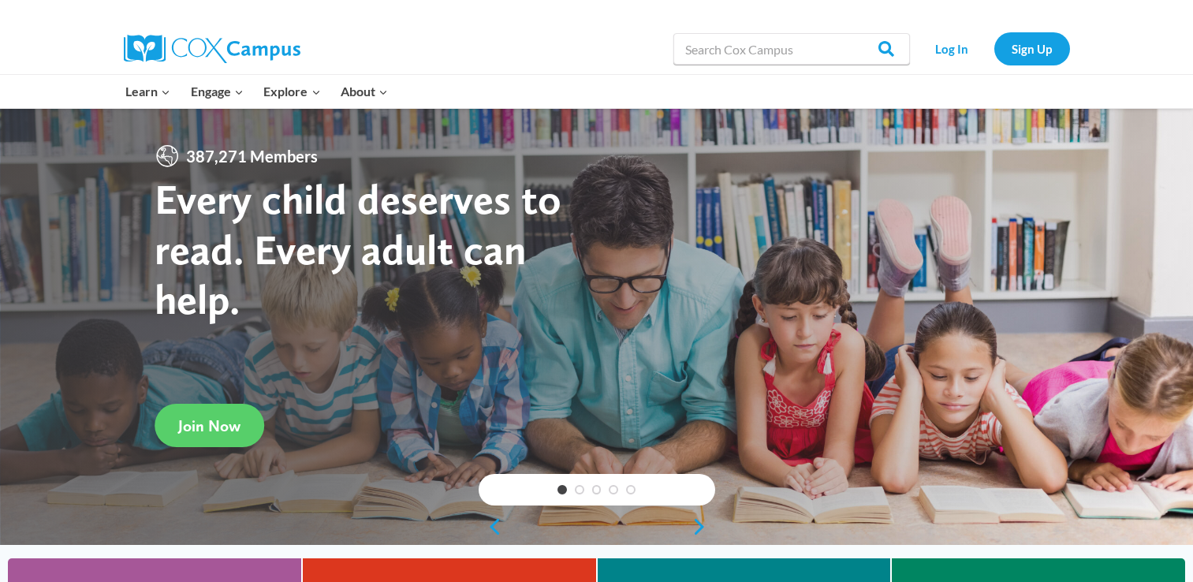 Image resolution: width=1193 pixels, height=582 pixels. Describe the element at coordinates (791, 49) in the screenshot. I see `input: Search Cox Campus` at that location.